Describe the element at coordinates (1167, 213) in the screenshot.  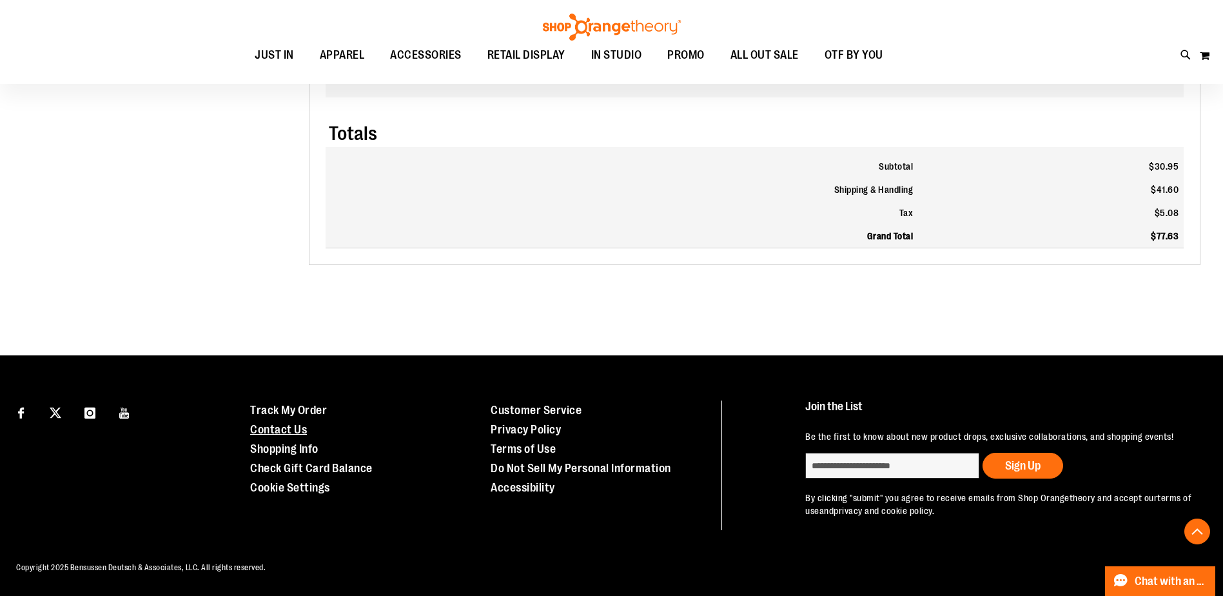
I see `span: $5.08` at that location.